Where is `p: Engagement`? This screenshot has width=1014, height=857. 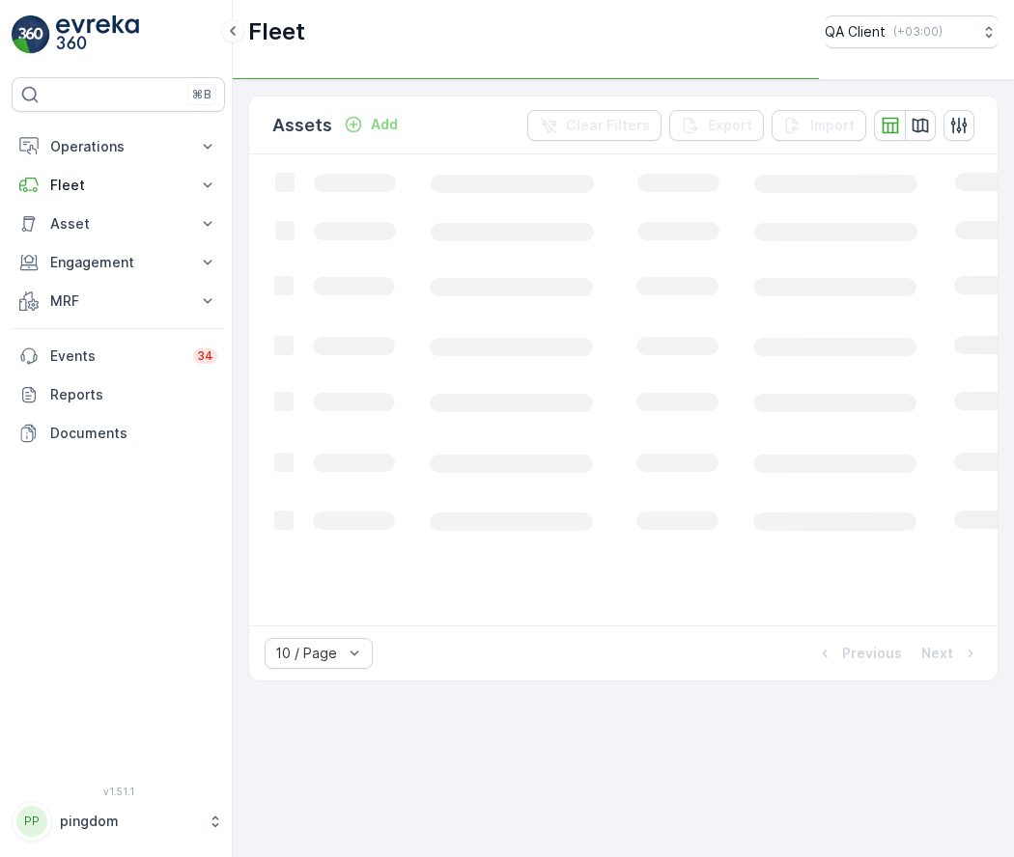 p: Engagement is located at coordinates (118, 263).